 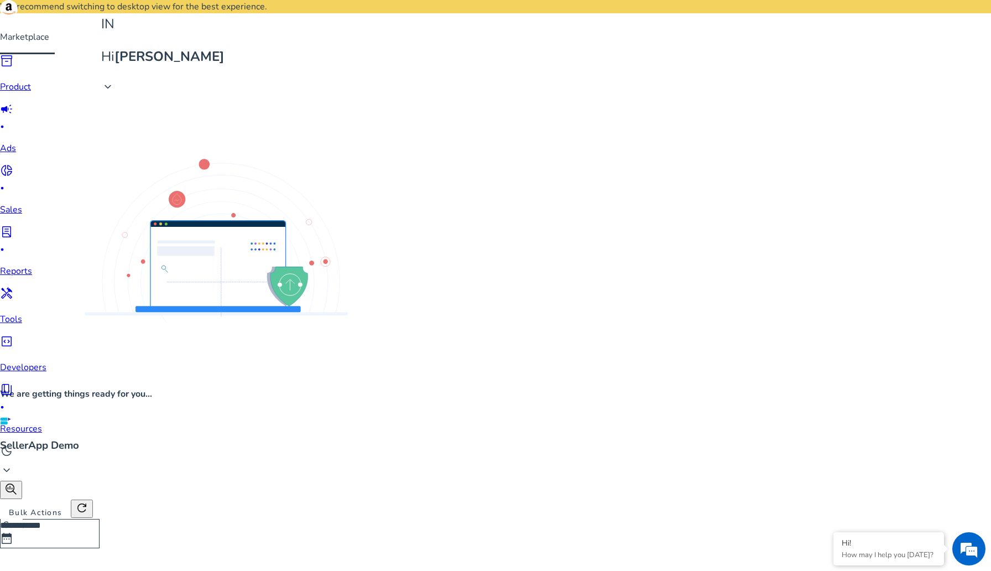 What do you see at coordinates (888, 554) in the screenshot?
I see `p: How may I help you today?` at bounding box center [888, 554].